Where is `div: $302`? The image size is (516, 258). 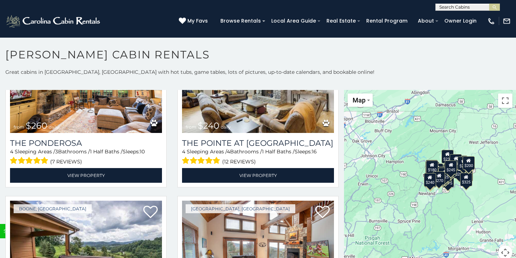
div: $302 is located at coordinates (441, 173).